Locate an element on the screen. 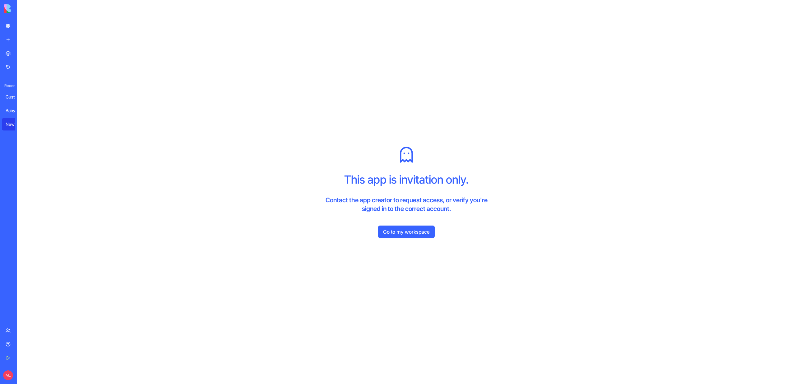  h1: This app is invitation only. is located at coordinates (406, 180).